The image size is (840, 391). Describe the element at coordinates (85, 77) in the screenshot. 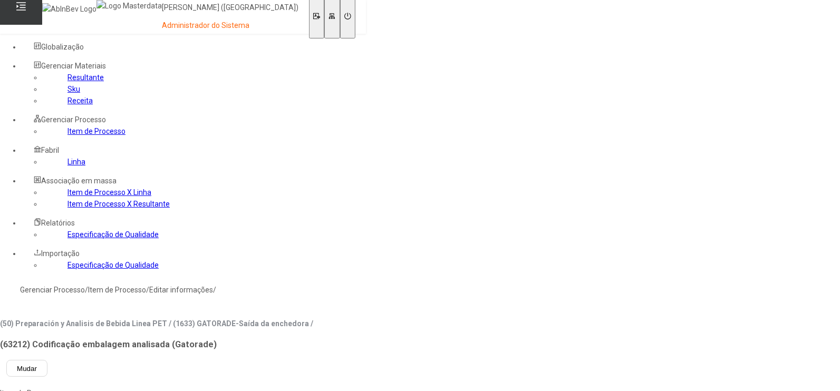

I see `a: Resultante` at that location.